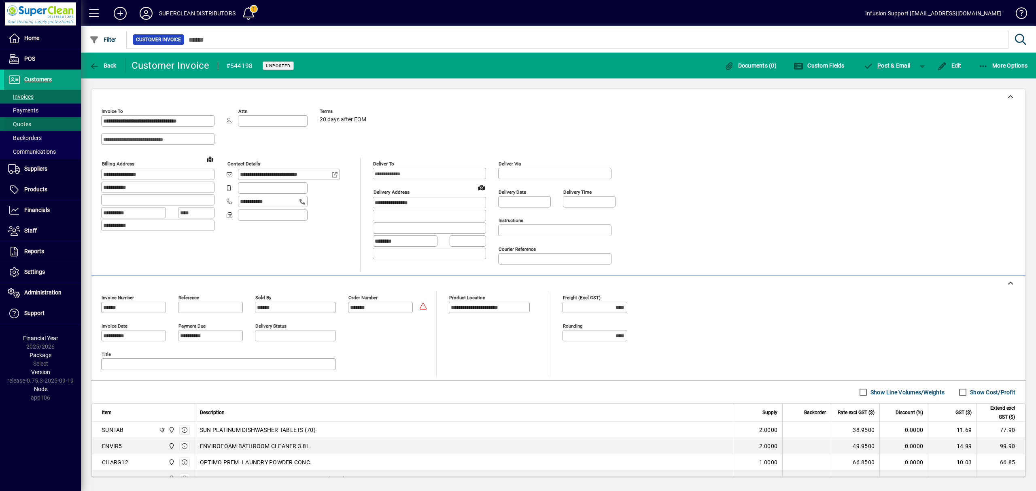  I want to click on td: 19.04, so click(953, 479).